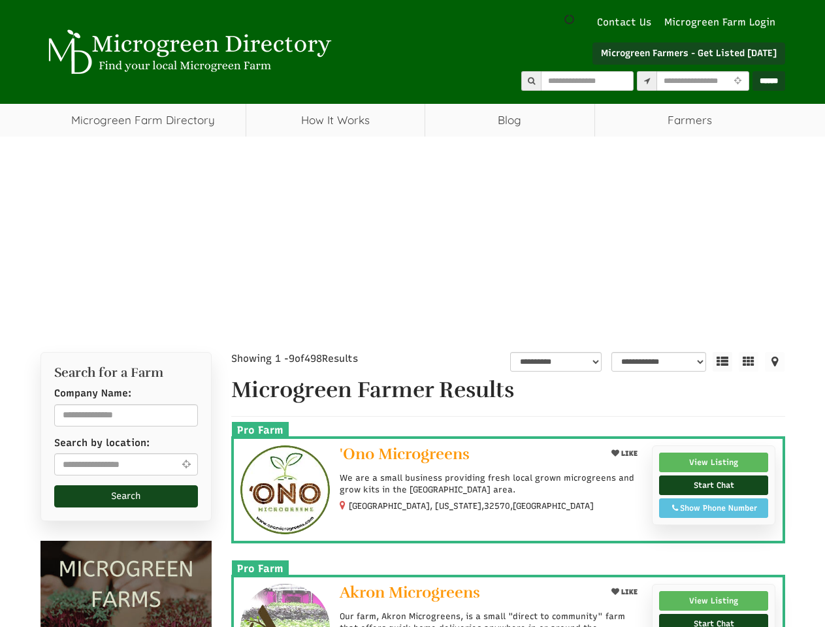 The width and height of the screenshot is (825, 627). Describe the element at coordinates (624, 22) in the screenshot. I see `a: Contact Us` at that location.